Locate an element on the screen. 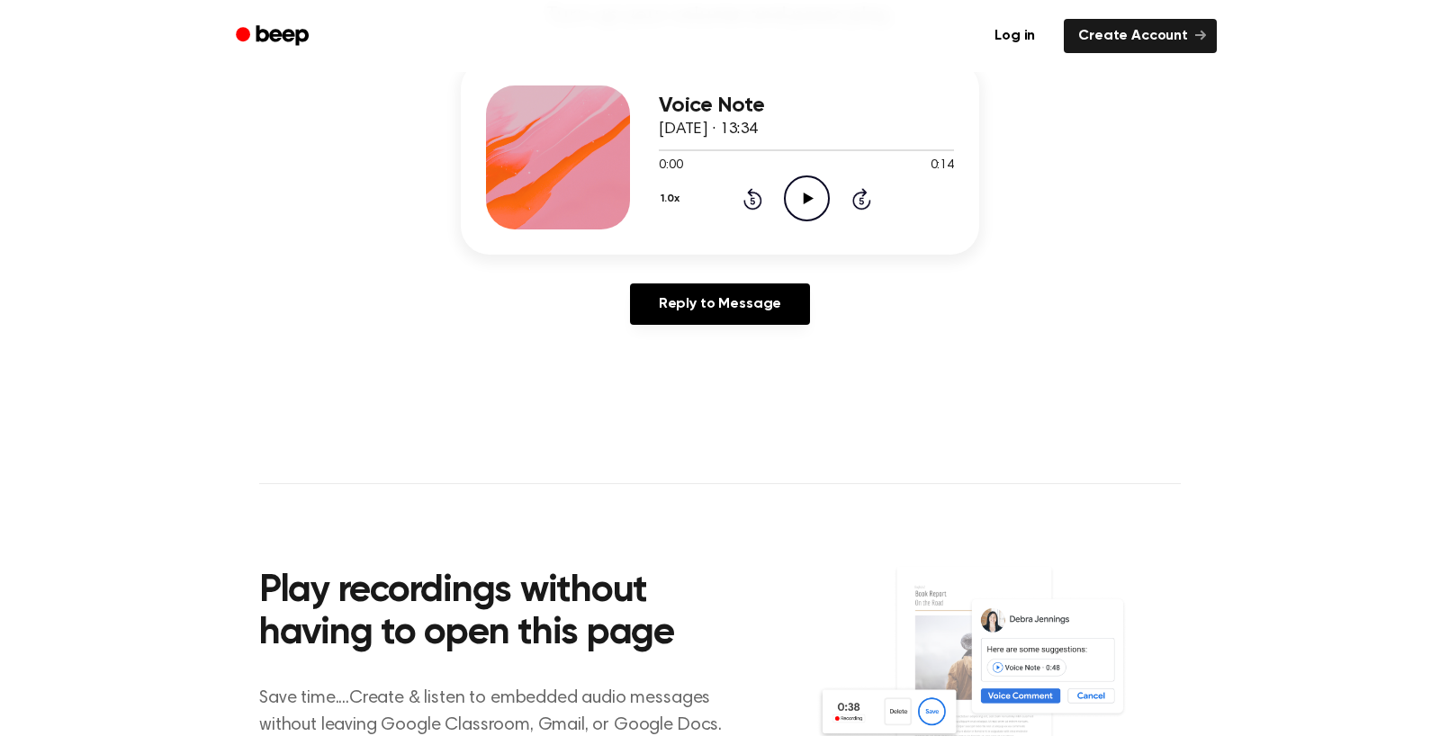 This screenshot has height=736, width=1440. span: 0:14 is located at coordinates (942, 166).